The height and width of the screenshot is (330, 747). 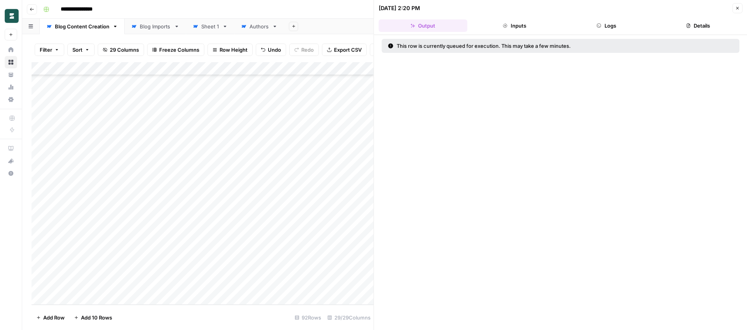 I want to click on button: Undo, so click(x=271, y=50).